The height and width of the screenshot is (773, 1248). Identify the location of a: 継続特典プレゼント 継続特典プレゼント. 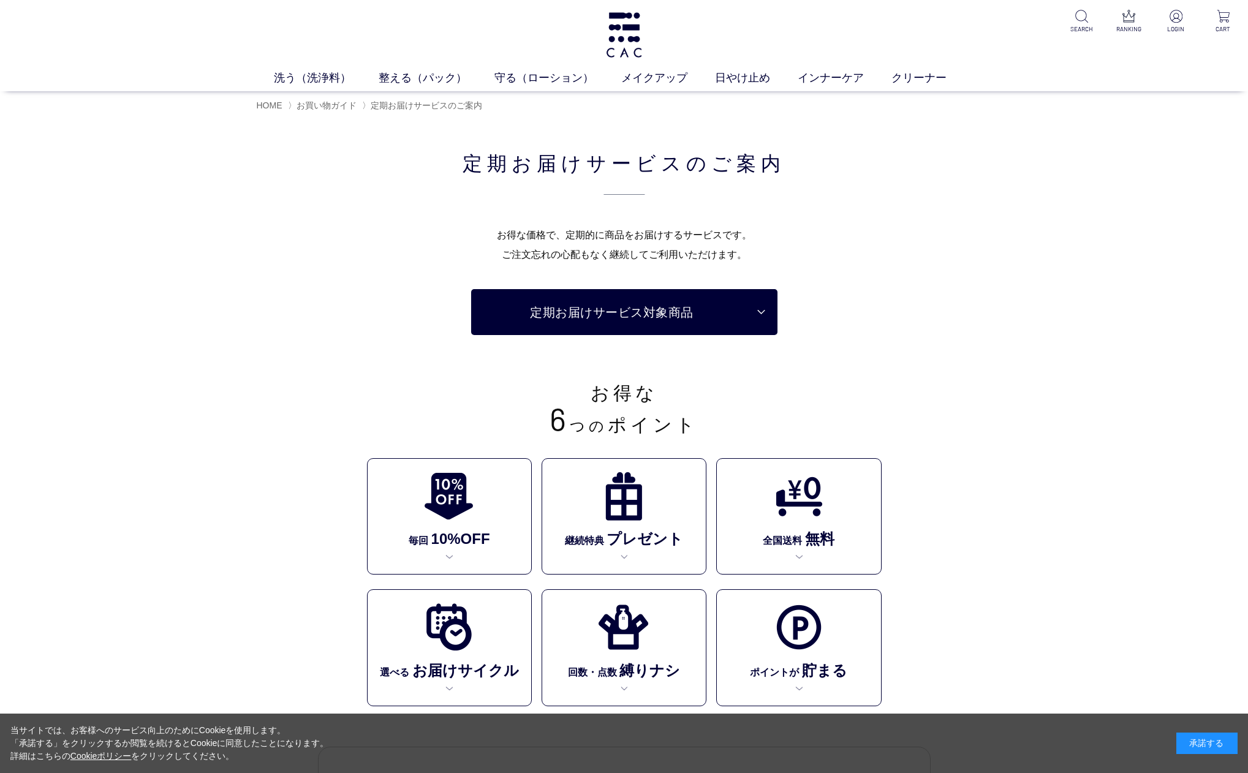
(624, 517).